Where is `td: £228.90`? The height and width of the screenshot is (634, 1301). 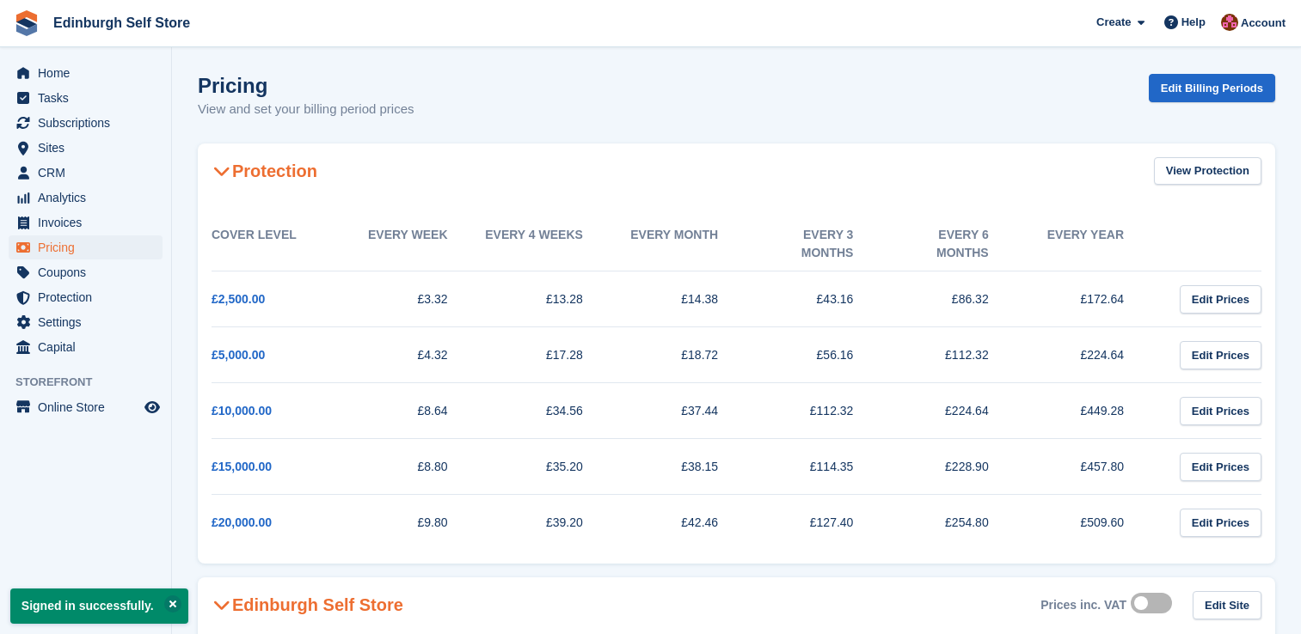
td: £228.90 is located at coordinates (954, 467).